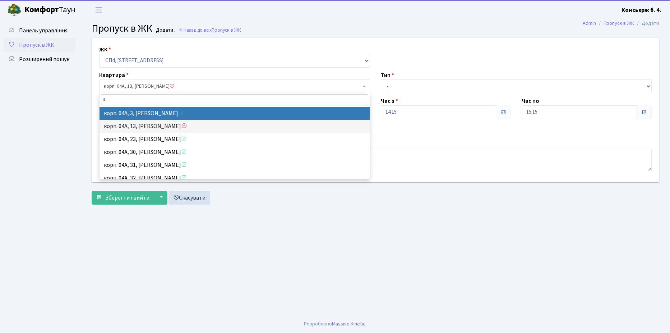 The height and width of the screenshot is (333, 670). What do you see at coordinates (123, 198) in the screenshot?
I see `button: Зберегти і вийти` at bounding box center [123, 198].